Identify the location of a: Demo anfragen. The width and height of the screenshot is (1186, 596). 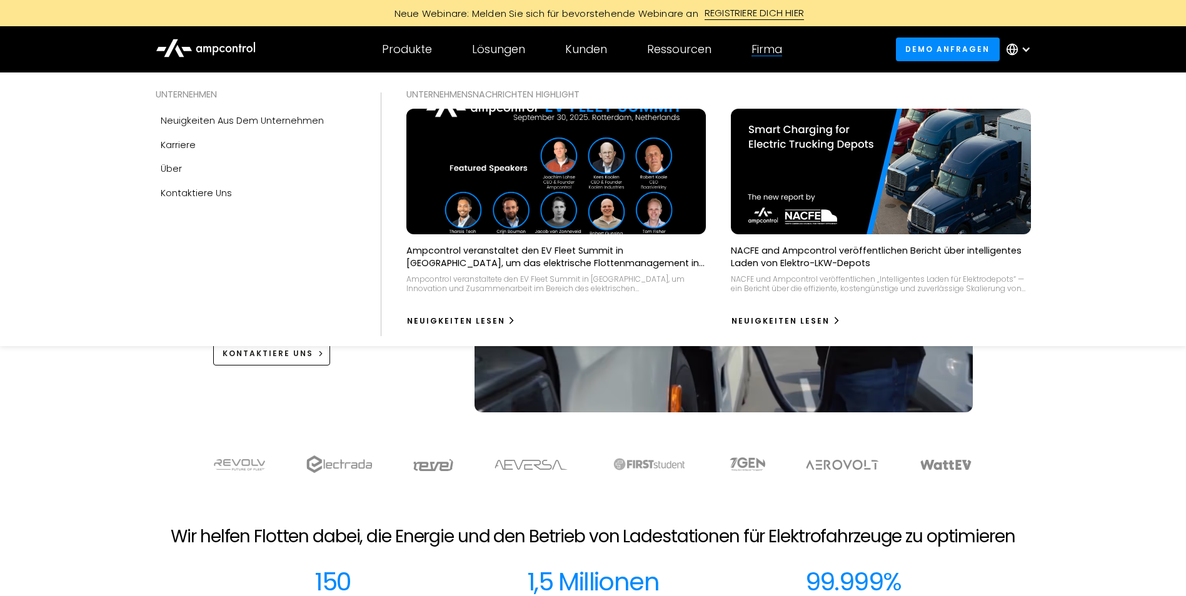
(947, 49).